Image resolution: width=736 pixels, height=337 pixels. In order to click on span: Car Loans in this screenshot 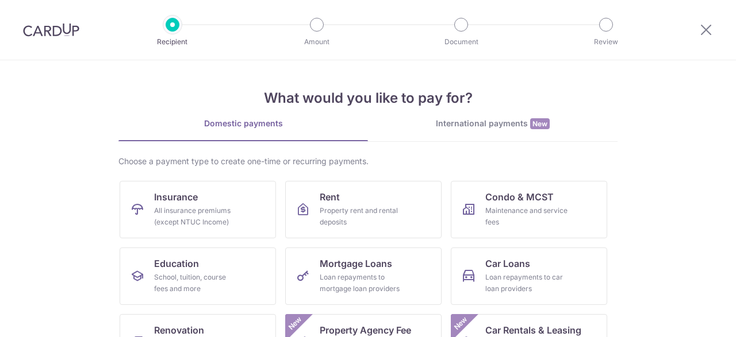, I will do `click(508, 264)`.